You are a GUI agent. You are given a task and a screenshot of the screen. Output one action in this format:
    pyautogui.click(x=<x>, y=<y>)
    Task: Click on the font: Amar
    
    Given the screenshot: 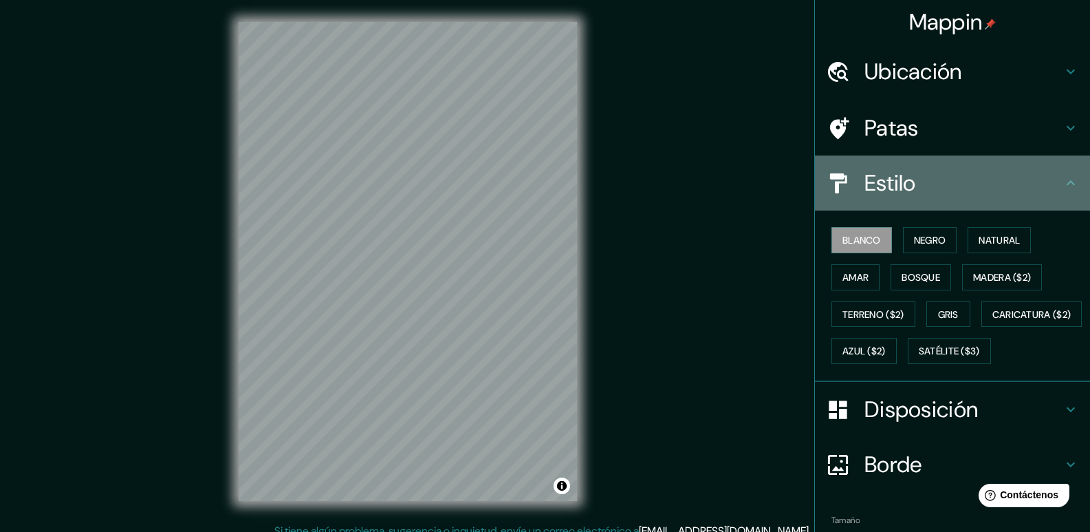 What is the action you would take?
    pyautogui.click(x=856, y=277)
    